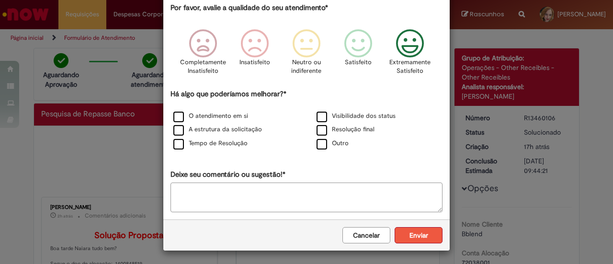  What do you see at coordinates (249, 8) in the screenshot?
I see `label: Por favor, avalie a qualidade do seu atendimento*` at bounding box center [249, 8].